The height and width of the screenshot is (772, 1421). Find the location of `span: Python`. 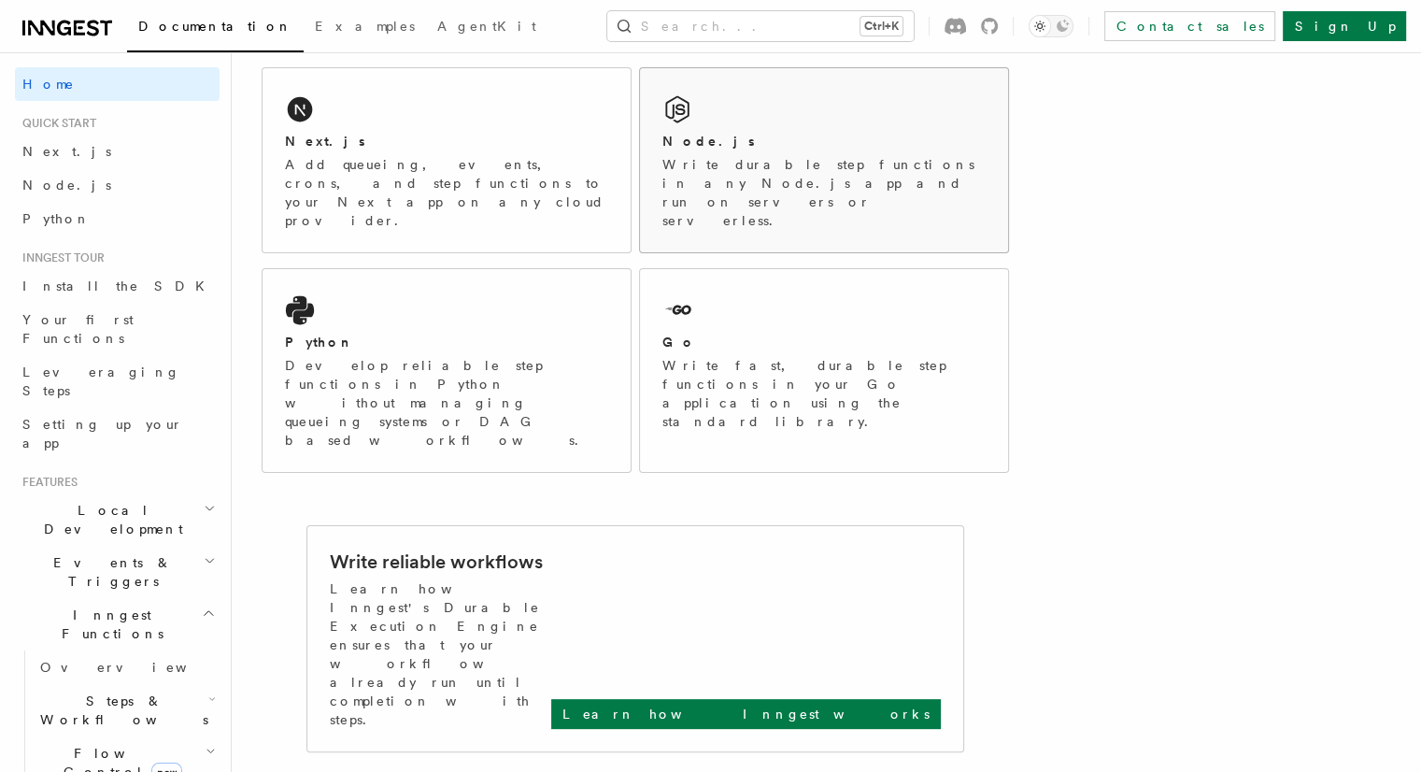

span: Python is located at coordinates (56, 219).